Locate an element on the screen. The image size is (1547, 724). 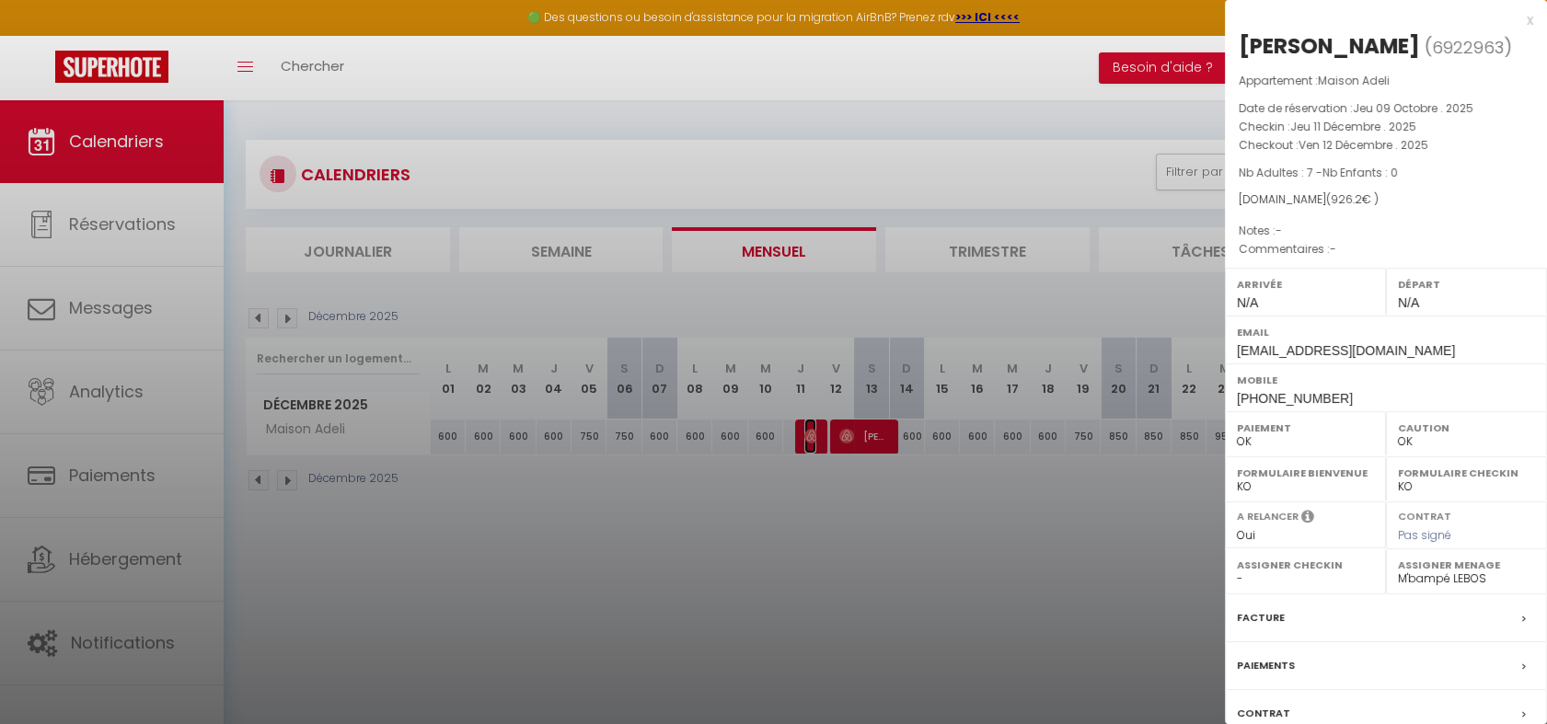
span: 6922963 is located at coordinates (1468, 47).